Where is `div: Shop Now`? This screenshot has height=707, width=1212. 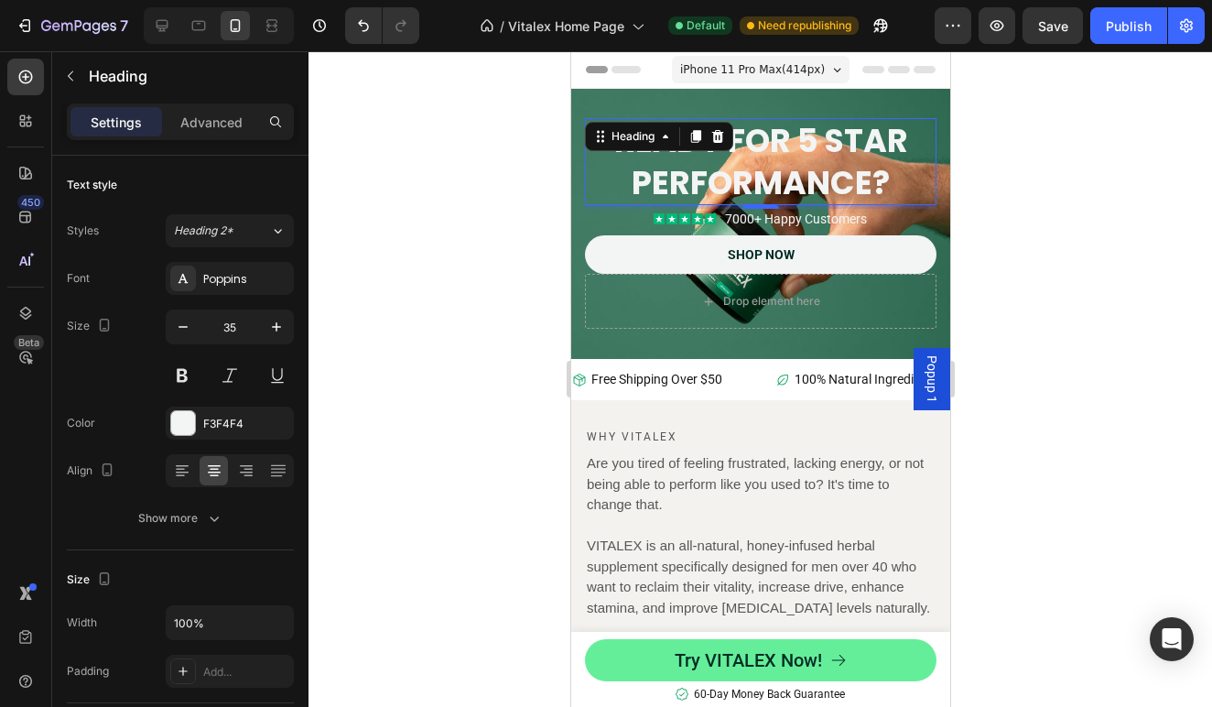
div: Shop Now is located at coordinates (190, 203).